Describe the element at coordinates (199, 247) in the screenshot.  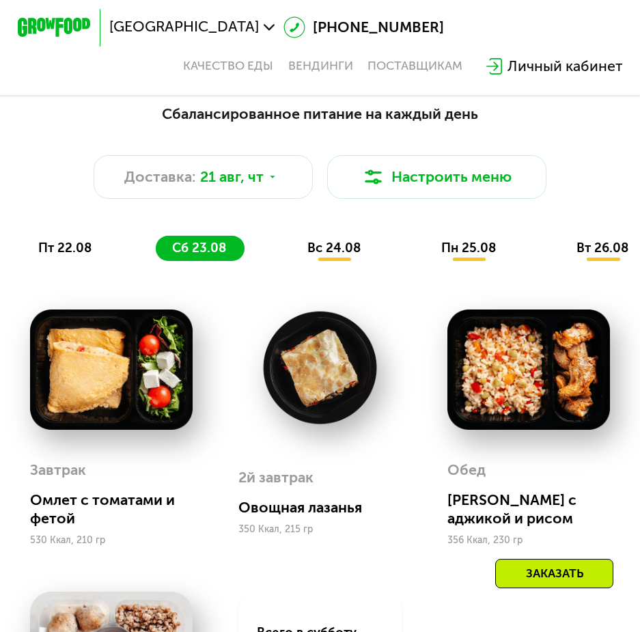
I see `span: сб 23.08` at that location.